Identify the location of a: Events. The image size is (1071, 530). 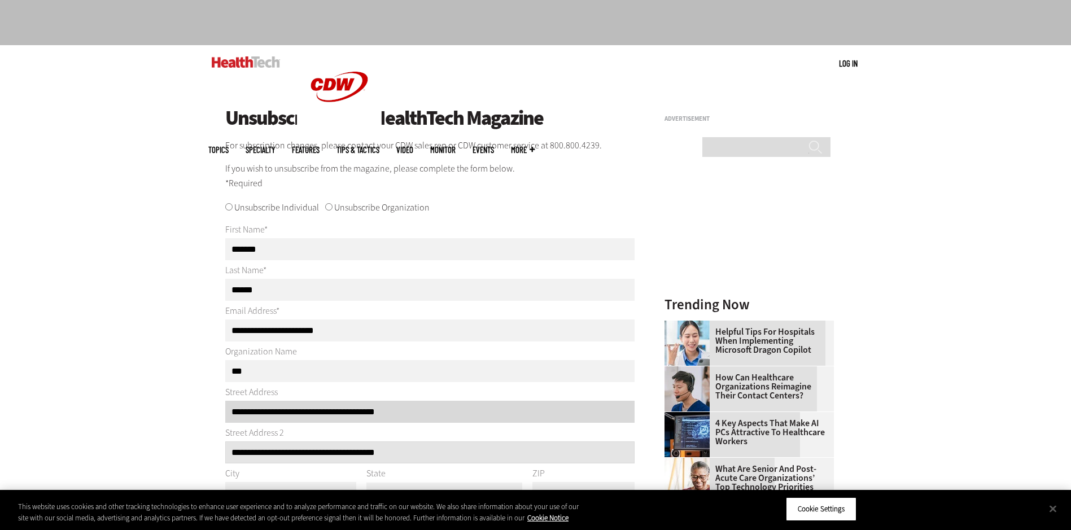
(483, 150).